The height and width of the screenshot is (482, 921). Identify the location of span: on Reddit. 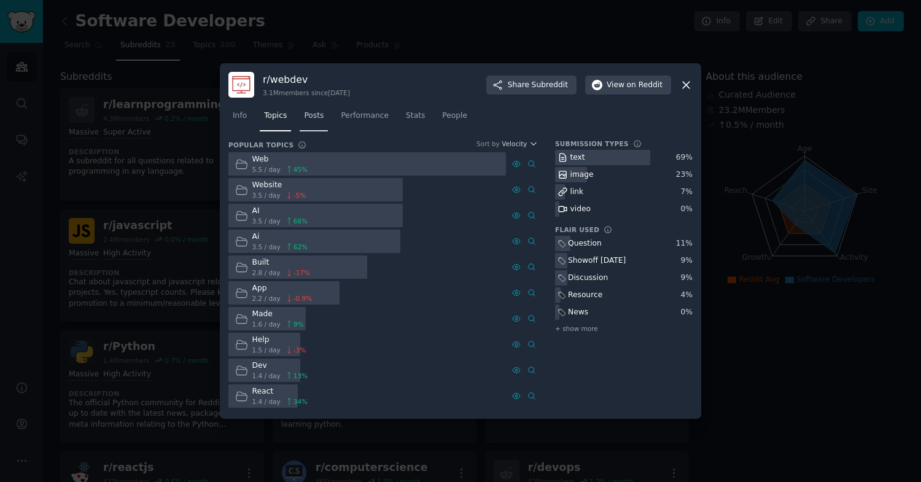
(645, 85).